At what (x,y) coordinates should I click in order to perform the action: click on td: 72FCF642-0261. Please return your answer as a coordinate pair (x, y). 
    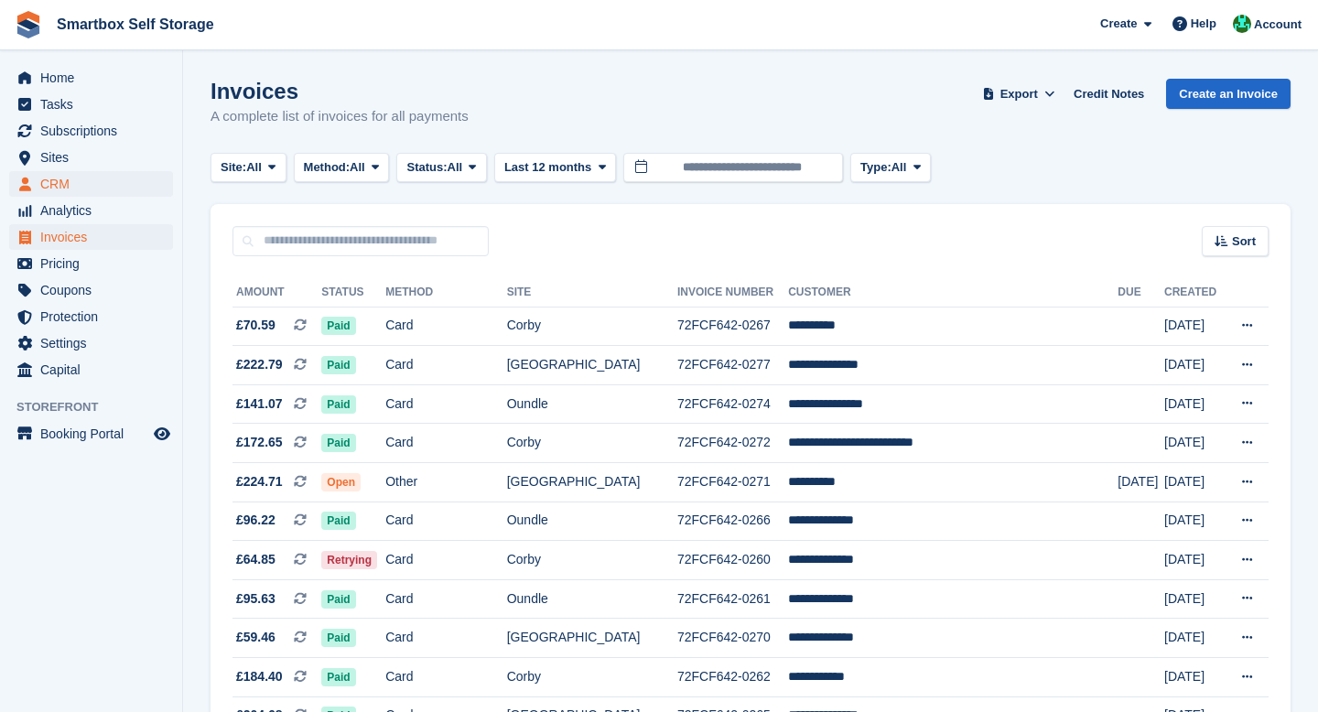
    Looking at the image, I should click on (732, 598).